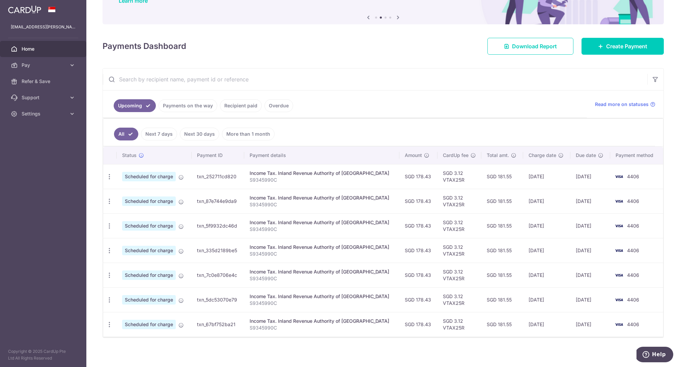 The width and height of the screenshot is (680, 367). What do you see at coordinates (199, 134) in the screenshot?
I see `a: Next 30 days` at bounding box center [199, 134].